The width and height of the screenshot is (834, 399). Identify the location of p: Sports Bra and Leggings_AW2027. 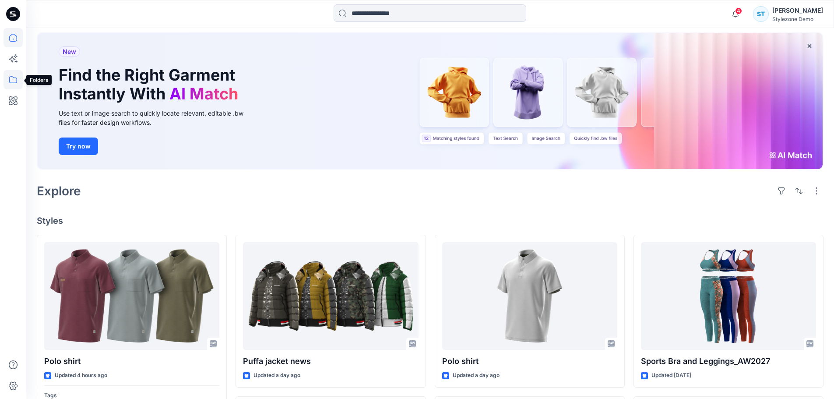
(728, 361).